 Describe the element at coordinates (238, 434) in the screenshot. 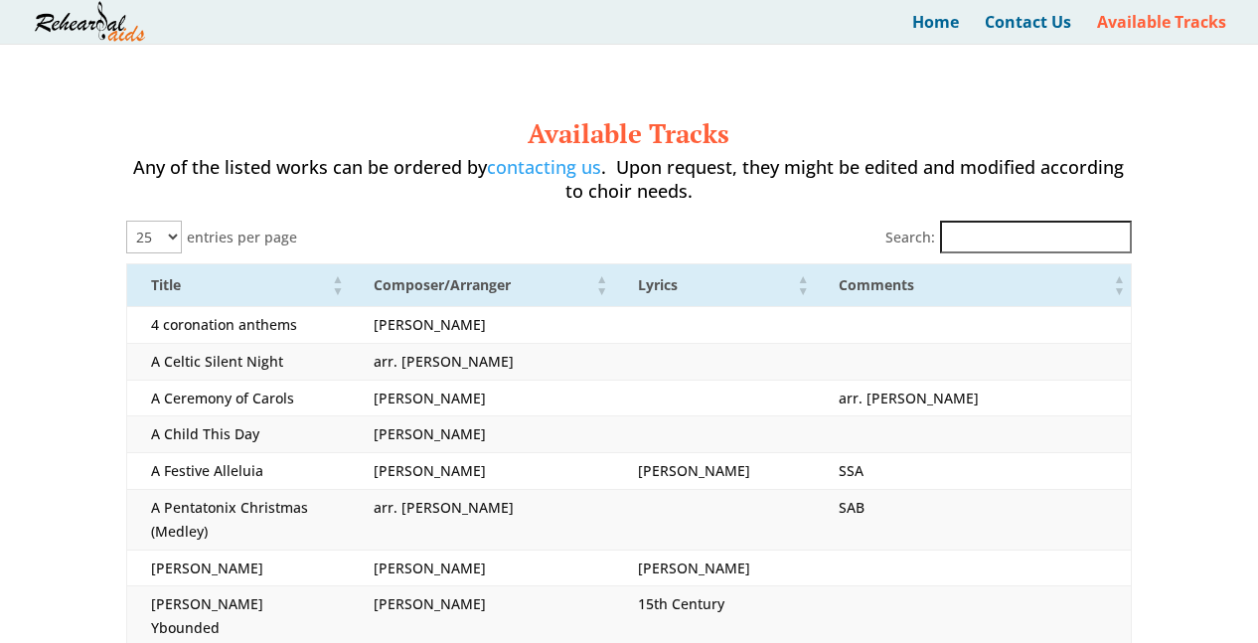

I see `td: A Child This Day` at that location.